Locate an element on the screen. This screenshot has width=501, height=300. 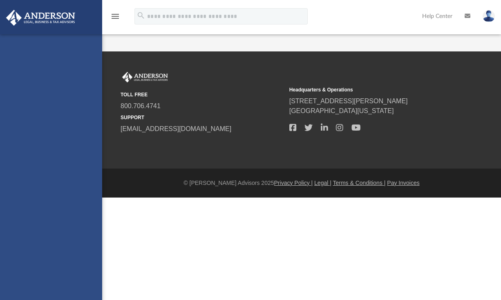
small: TOLL FREE is located at coordinates (202, 95).